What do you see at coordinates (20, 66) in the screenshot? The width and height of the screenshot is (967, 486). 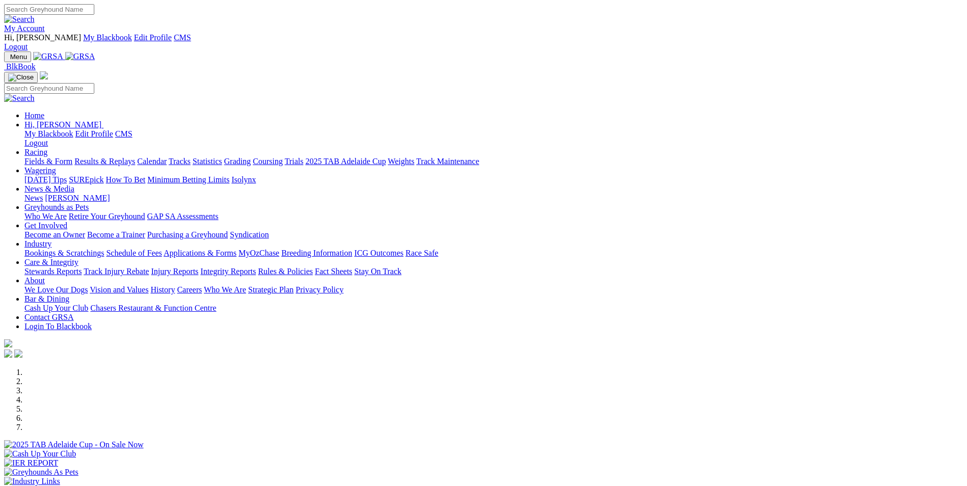 I see `a: BlkBook` at bounding box center [20, 66].